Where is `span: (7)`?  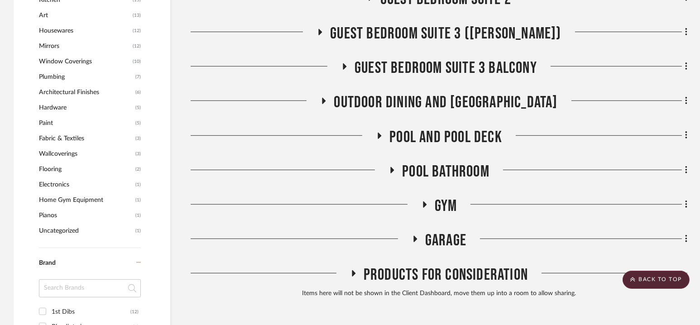
span: (7) is located at coordinates (138, 77).